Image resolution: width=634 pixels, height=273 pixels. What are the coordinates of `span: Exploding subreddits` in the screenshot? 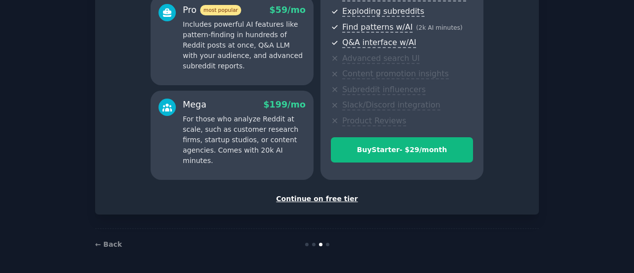 It's located at (383, 11).